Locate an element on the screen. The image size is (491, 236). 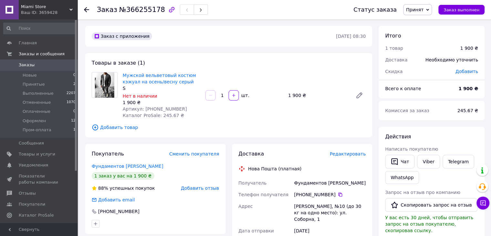
span: Дата отправки is located at coordinates (256, 231).